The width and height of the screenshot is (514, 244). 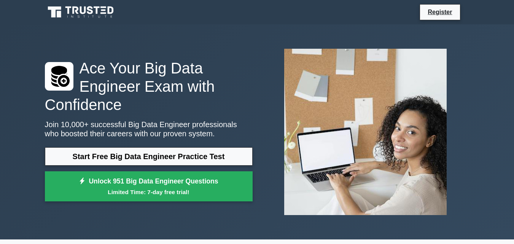 What do you see at coordinates (149, 86) in the screenshot?
I see `h1: Ace Your Big Data Engineer Exam with Confidence` at bounding box center [149, 86].